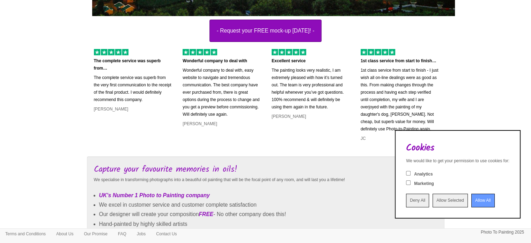 This screenshot has width=531, height=243. I want to click on p: JC, so click(400, 138).